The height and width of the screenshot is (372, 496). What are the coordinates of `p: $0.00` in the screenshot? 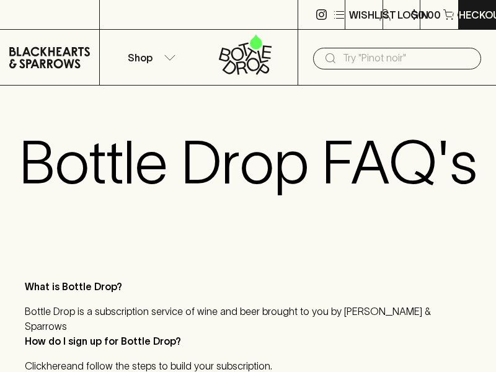 It's located at (426, 15).